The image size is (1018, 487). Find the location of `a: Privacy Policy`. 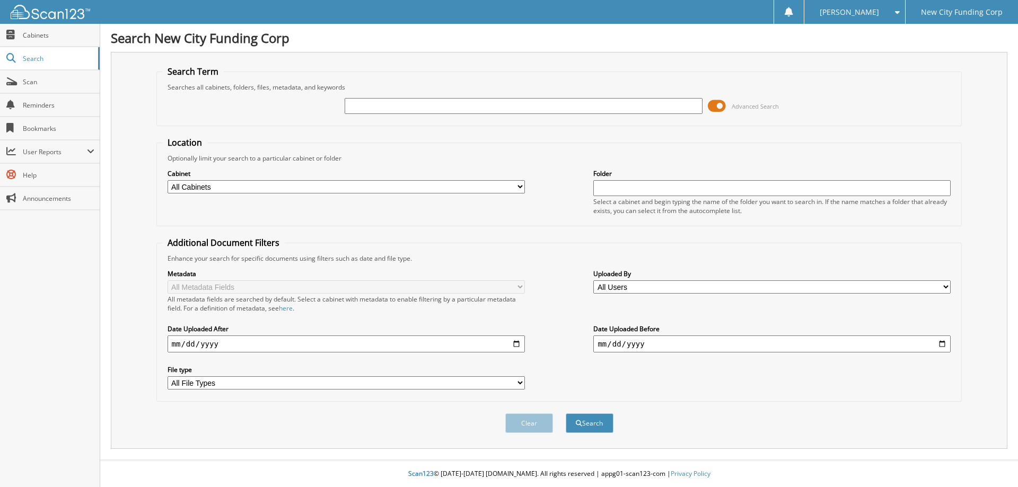

a: Privacy Policy is located at coordinates (690, 474).